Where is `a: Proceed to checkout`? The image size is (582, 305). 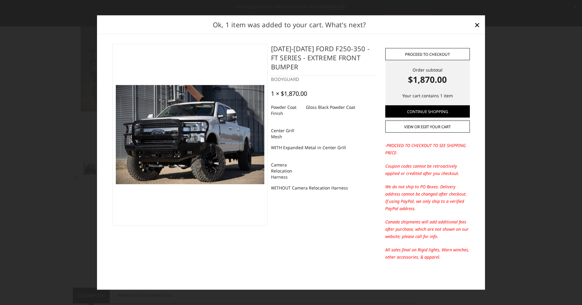 a: Proceed to checkout is located at coordinates (428, 54).